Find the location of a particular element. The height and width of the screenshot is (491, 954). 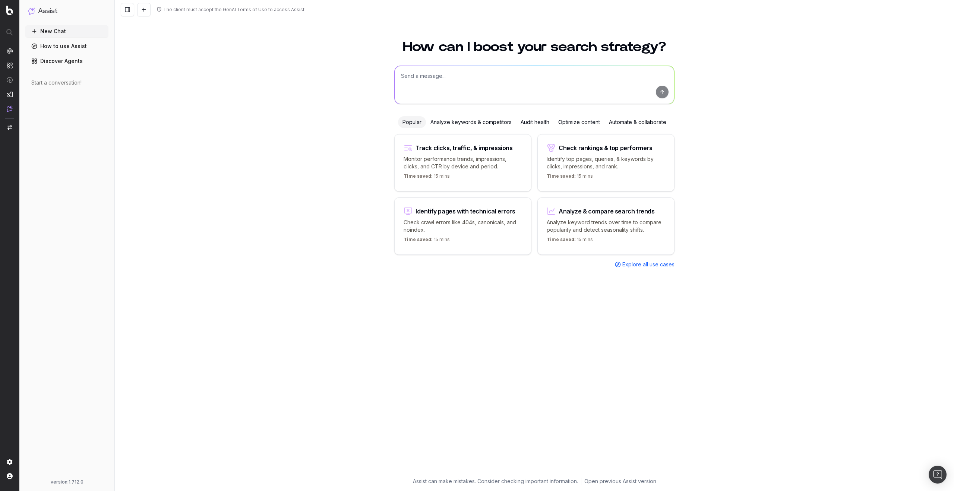

button: New Chat is located at coordinates (67, 31).